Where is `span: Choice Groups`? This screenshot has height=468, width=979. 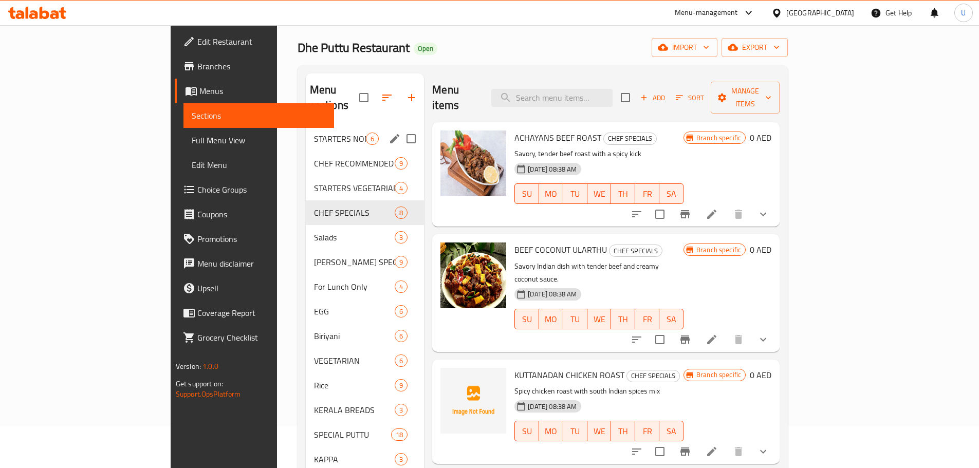 span: Choice Groups is located at coordinates (262, 190).